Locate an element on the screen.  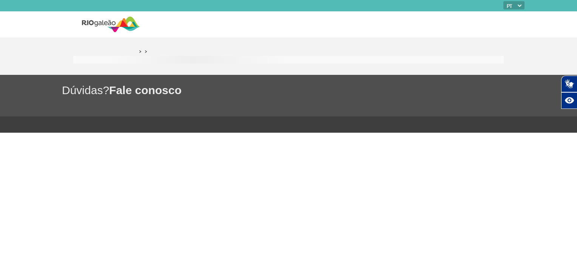
h1: Dúvidas? is located at coordinates (320, 90).